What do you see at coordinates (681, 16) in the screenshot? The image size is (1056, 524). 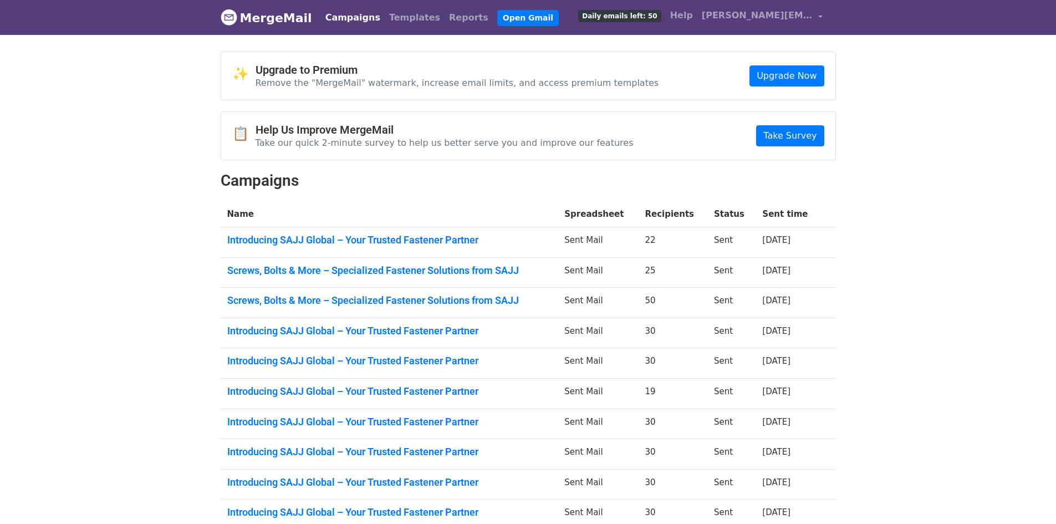 I see `a: Help` at bounding box center [681, 16].